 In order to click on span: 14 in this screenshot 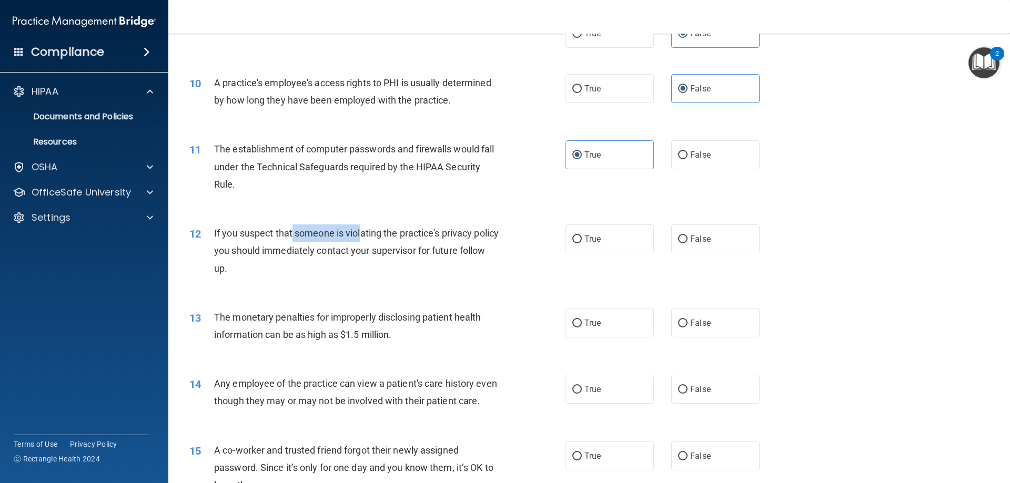, I will do `click(195, 384)`.